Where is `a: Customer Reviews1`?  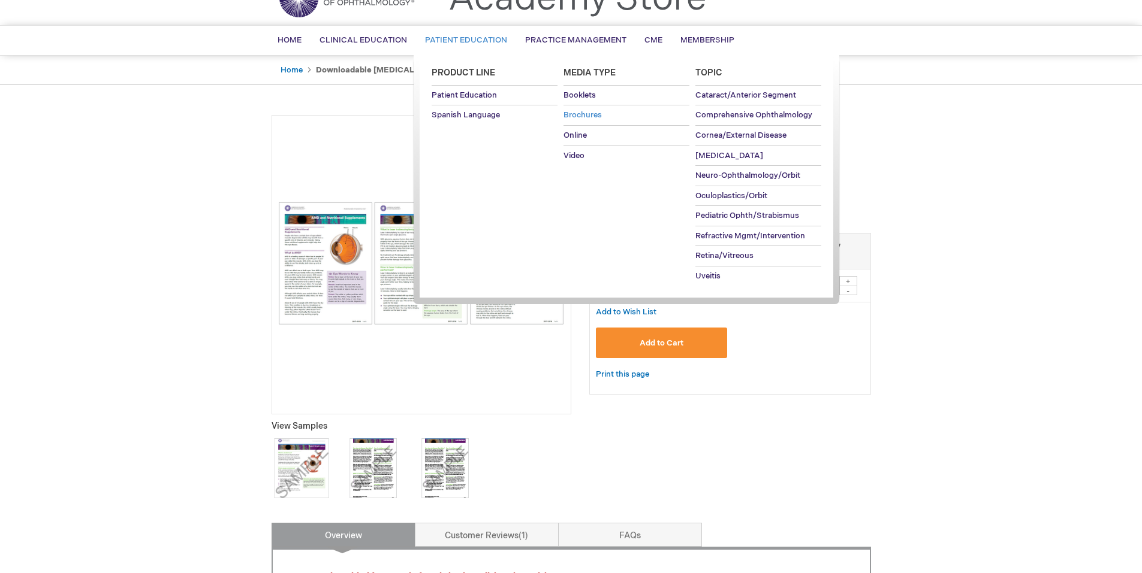 a: Customer Reviews1 is located at coordinates (487, 535).